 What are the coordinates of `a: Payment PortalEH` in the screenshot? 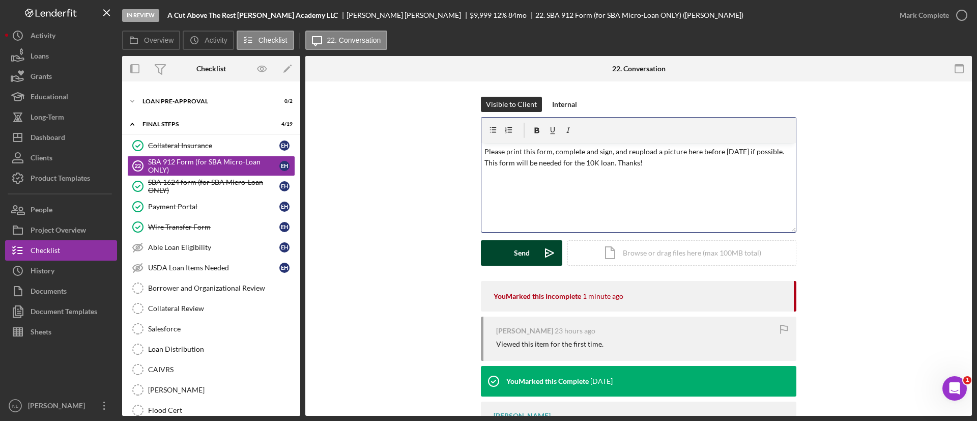 It's located at (211, 207).